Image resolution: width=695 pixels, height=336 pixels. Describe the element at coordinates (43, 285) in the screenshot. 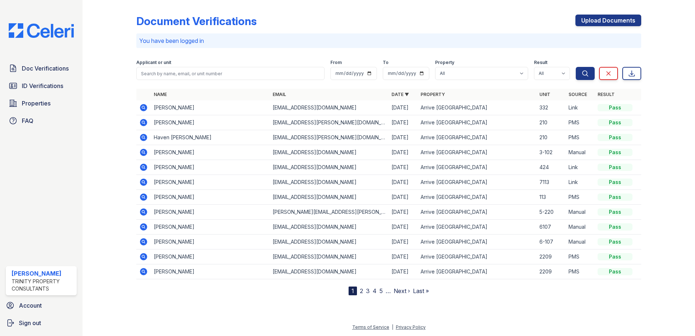

I see `div: Trinity Property Consultants` at that location.